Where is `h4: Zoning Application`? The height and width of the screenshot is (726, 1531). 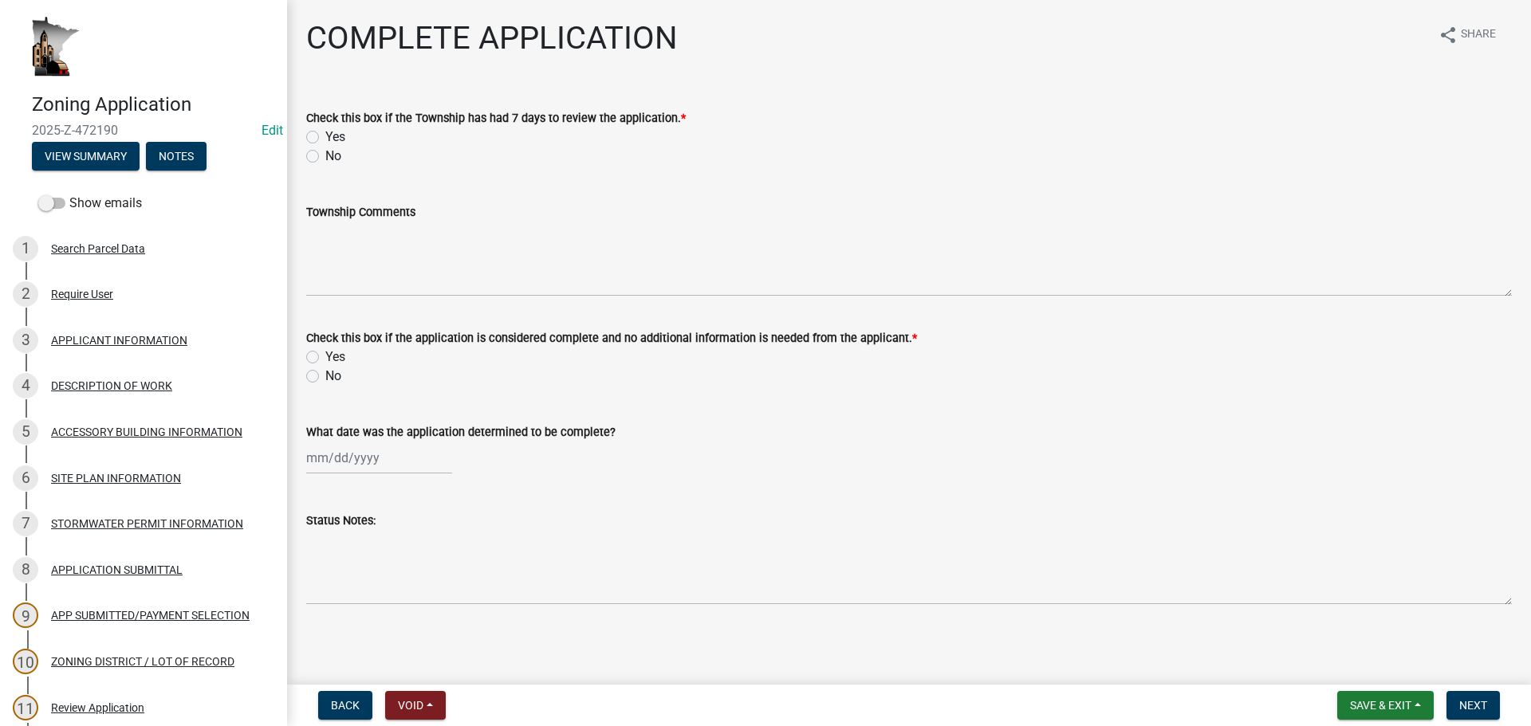 h4: Zoning Application is located at coordinates (153, 104).